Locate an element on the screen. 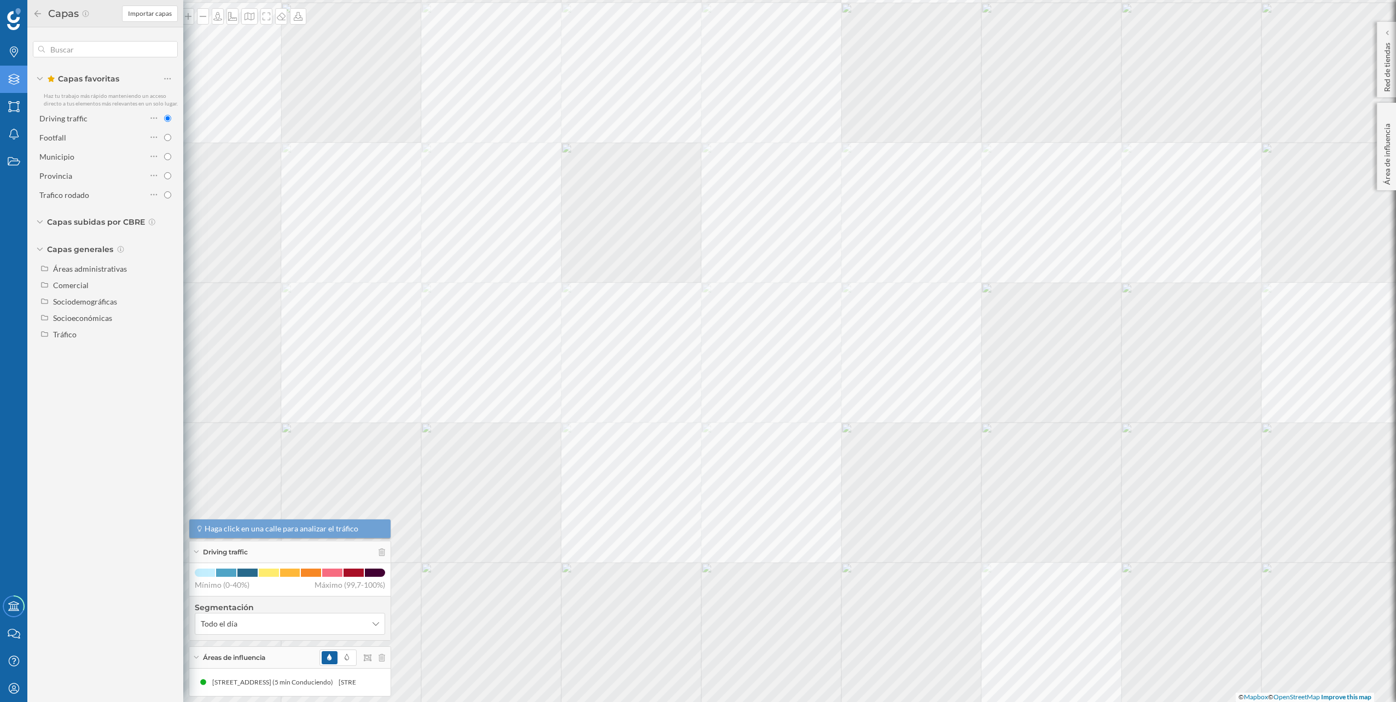  span: Máximo (99,7-100%) is located at coordinates (350, 585).